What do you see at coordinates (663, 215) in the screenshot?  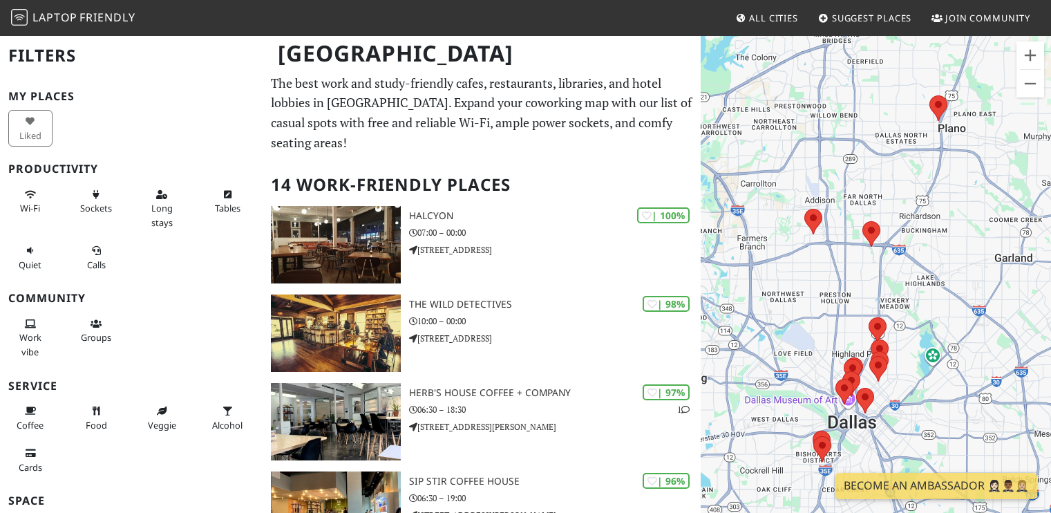 I see `div: | 100%` at bounding box center [663, 215].